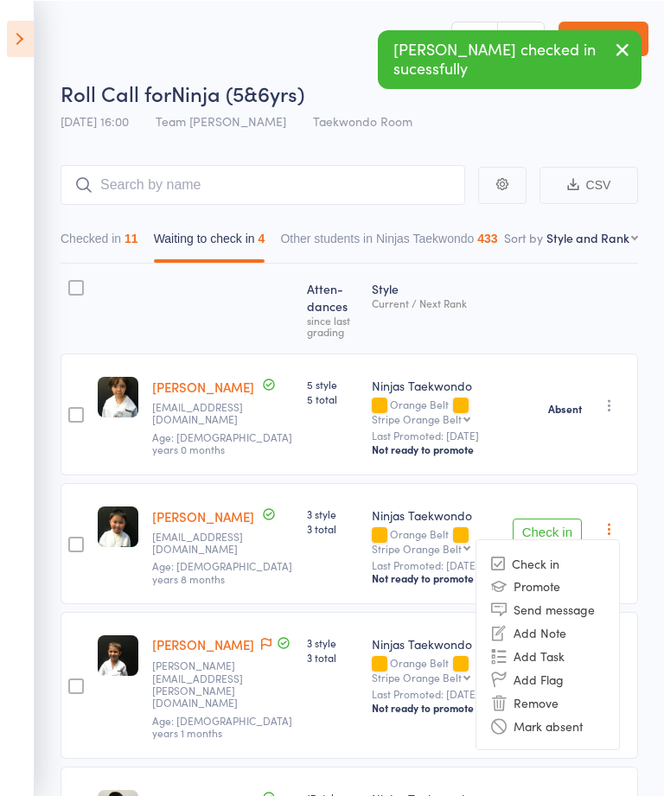 The width and height of the screenshot is (664, 796). What do you see at coordinates (588, 237) in the screenshot?
I see `div: Style and Rank` at bounding box center [588, 237].